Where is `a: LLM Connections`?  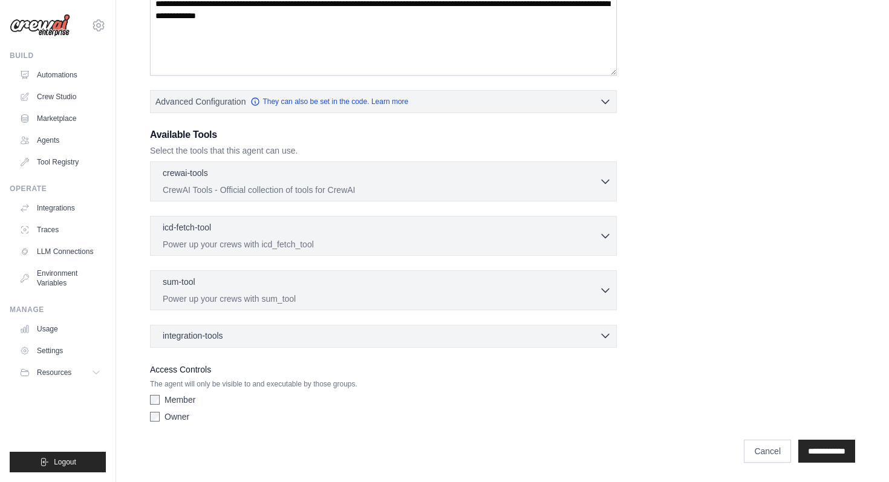 a: LLM Connections is located at coordinates (60, 252).